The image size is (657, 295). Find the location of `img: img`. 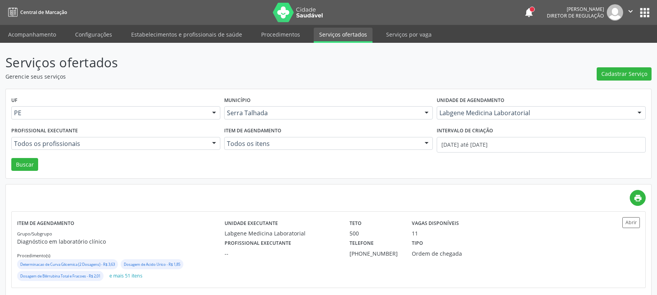

img: img is located at coordinates (615, 12).